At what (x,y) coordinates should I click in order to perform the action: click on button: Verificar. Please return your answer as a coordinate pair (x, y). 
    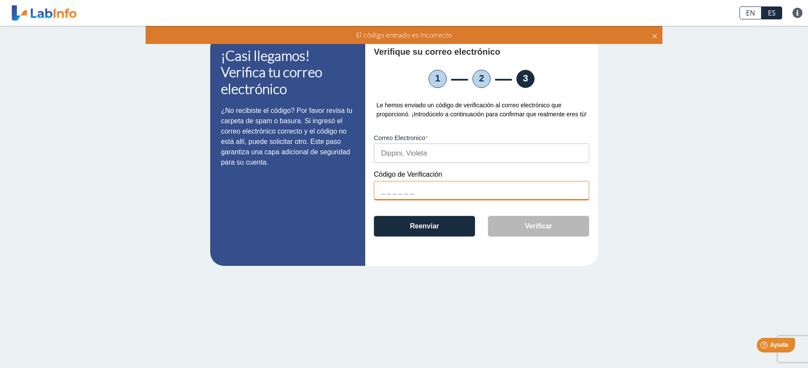
    Looking at the image, I should click on (539, 226).